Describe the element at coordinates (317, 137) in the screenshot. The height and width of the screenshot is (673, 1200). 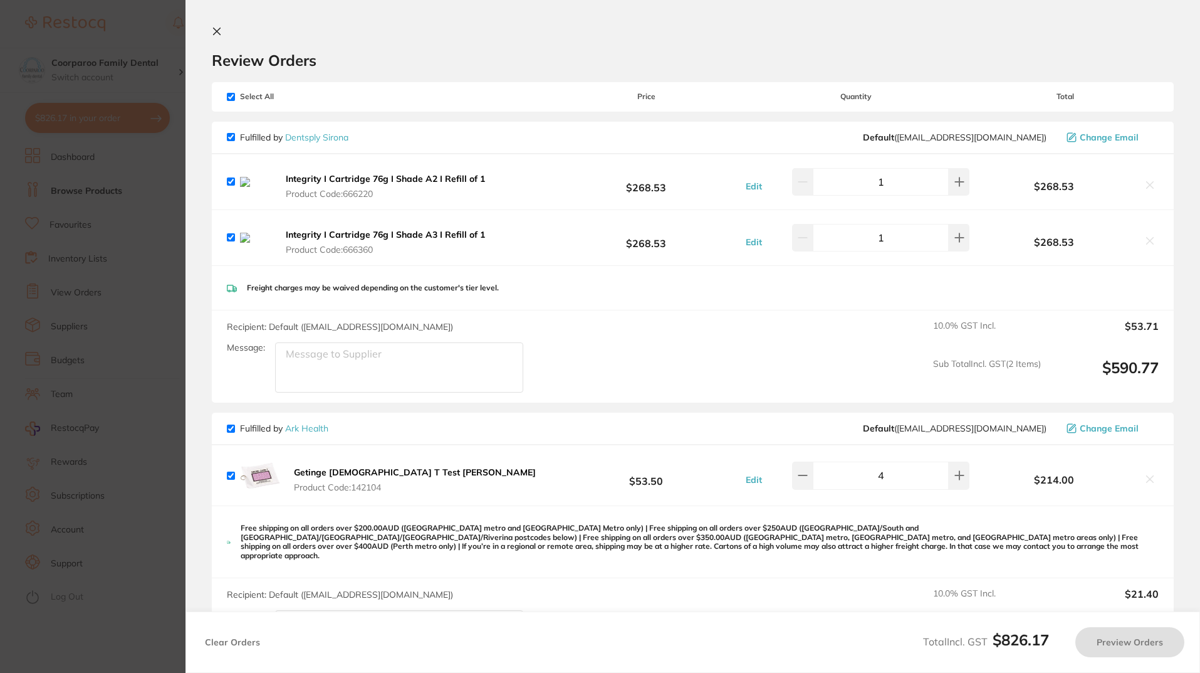
I see `a: Dentsply Sirona` at that location.